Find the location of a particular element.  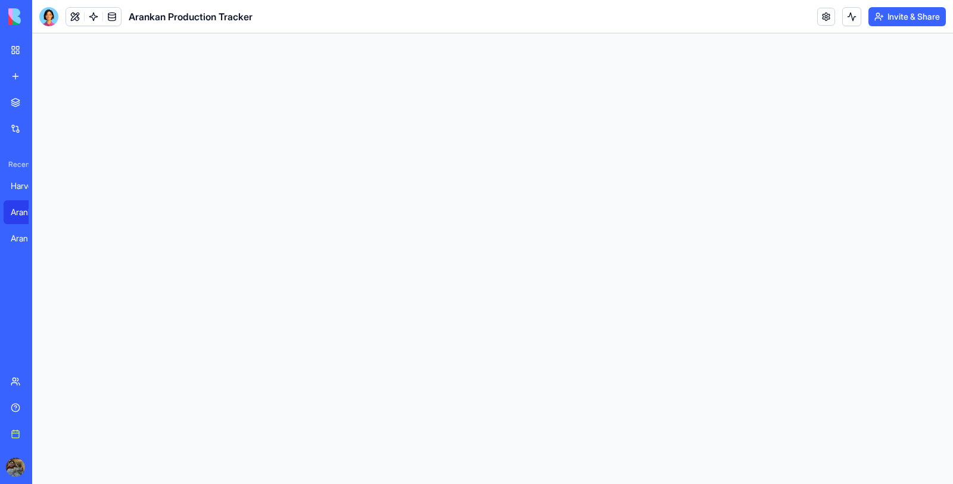

span: Recent is located at coordinates (16, 164).